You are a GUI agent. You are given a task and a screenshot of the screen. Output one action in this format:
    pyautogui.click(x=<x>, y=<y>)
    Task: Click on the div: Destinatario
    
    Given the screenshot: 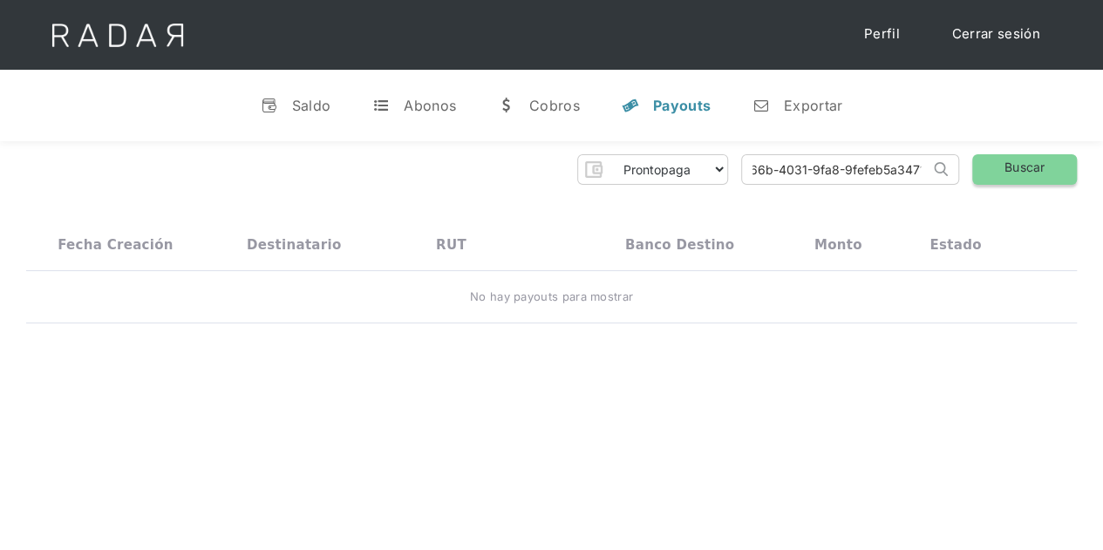 What is the action you would take?
    pyautogui.click(x=294, y=245)
    